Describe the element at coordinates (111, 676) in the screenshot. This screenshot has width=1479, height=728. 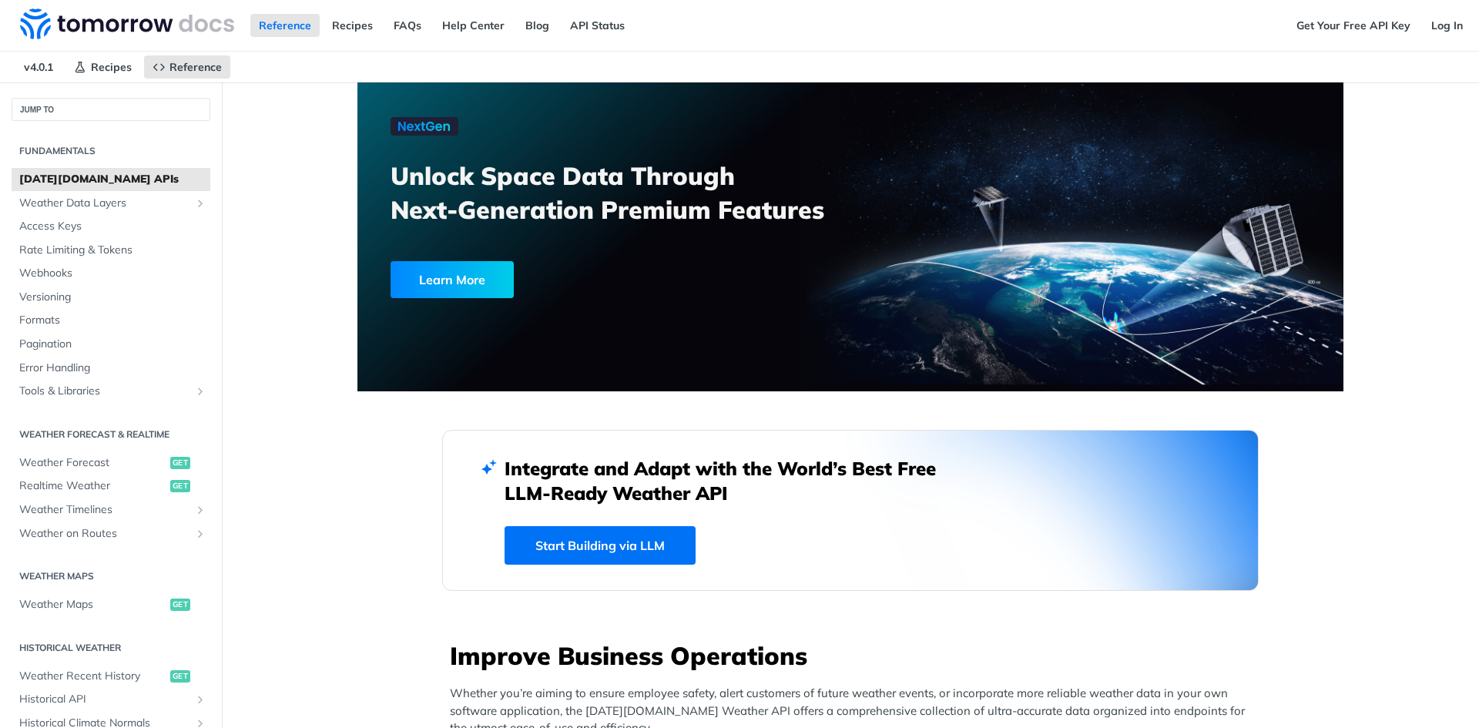
I see `a: Weather Recent Historyget` at that location.